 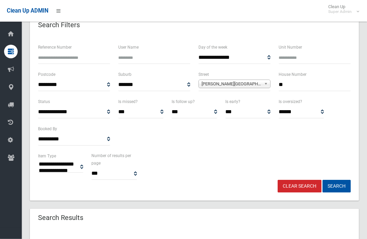 I want to click on label: Number of results per page, so click(x=114, y=160).